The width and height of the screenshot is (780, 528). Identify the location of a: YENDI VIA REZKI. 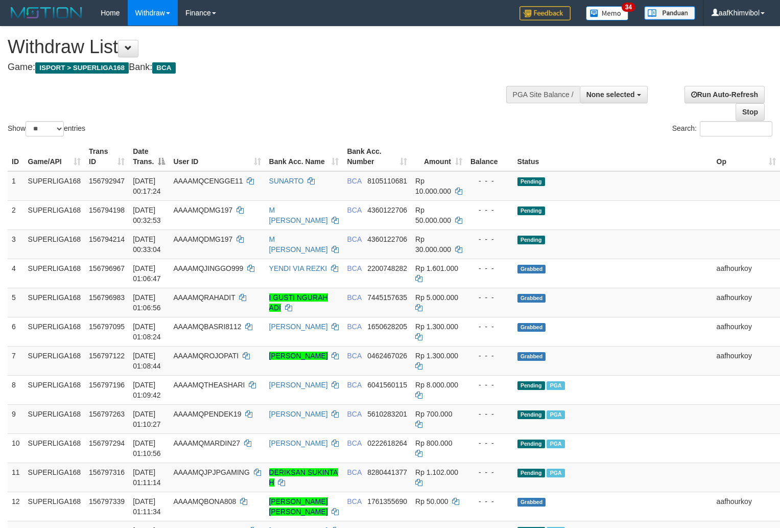
(298, 268).